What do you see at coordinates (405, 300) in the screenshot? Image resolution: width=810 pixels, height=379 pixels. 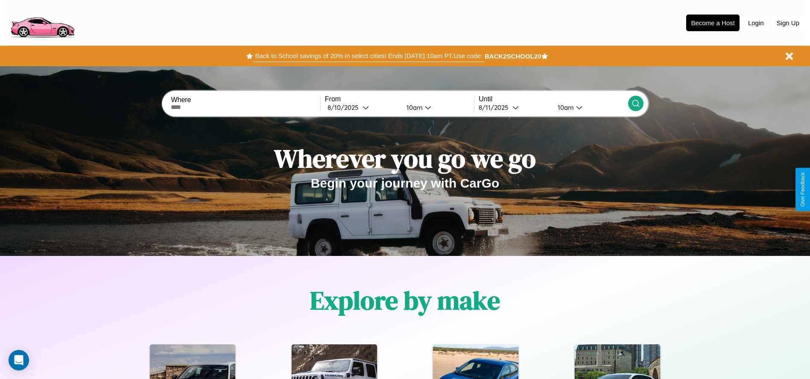 I see `h1: Explore by make` at bounding box center [405, 300].